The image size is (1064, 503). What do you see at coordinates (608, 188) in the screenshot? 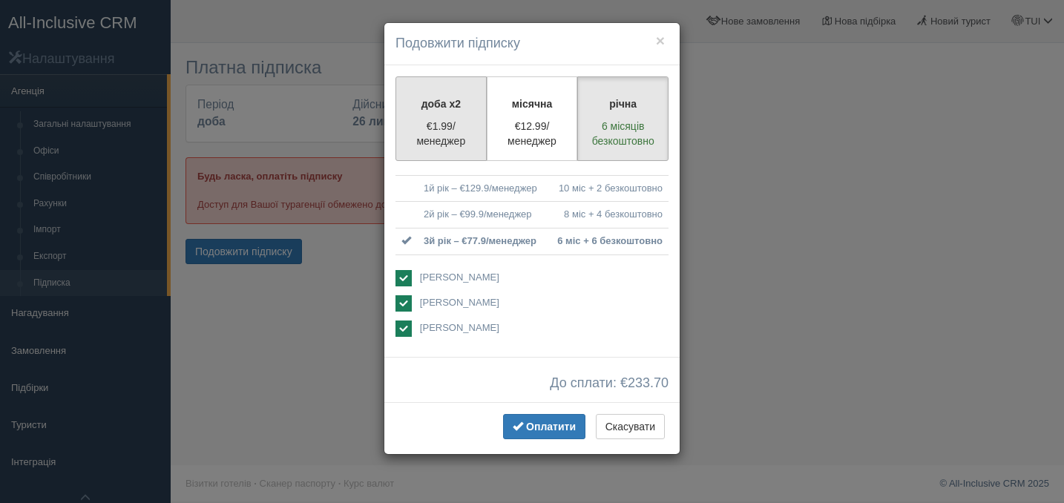
I see `td: 10 міс + 2 безкоштовно` at bounding box center [608, 188].